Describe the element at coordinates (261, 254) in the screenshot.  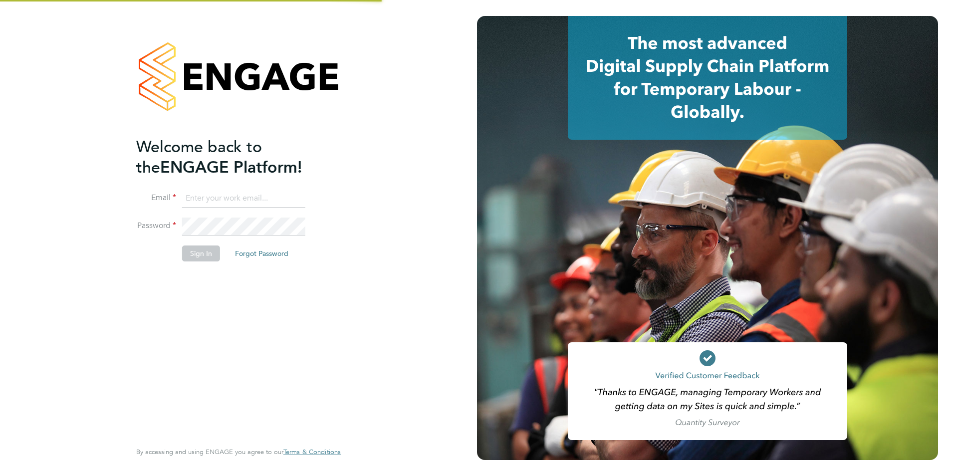
I see `button: Forgot Password` at that location.